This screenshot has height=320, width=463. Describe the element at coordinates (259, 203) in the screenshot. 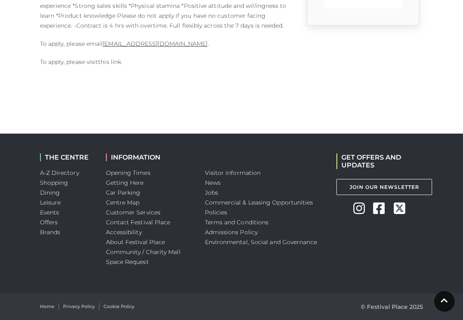

I see `a: Commercial & Leasing Opportunities` at that location.